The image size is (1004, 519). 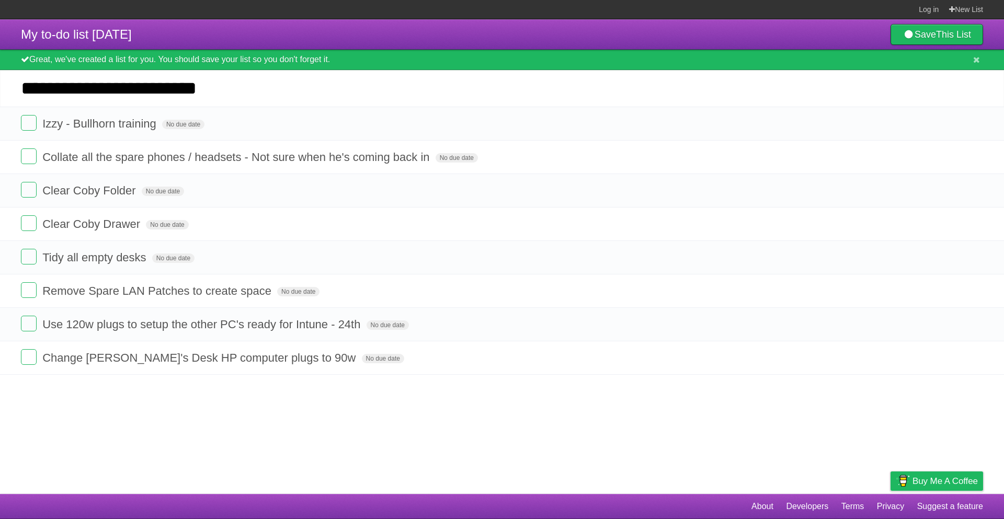 I want to click on span: Use 120w plugs to setup the other PC's ready for Intune - 24th, so click(x=202, y=324).